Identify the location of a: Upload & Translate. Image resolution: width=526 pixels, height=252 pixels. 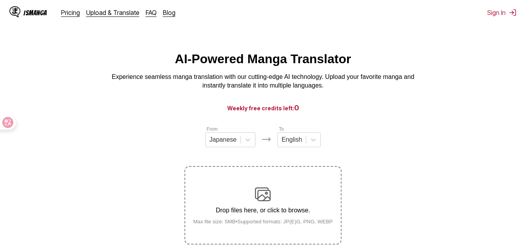
(113, 13).